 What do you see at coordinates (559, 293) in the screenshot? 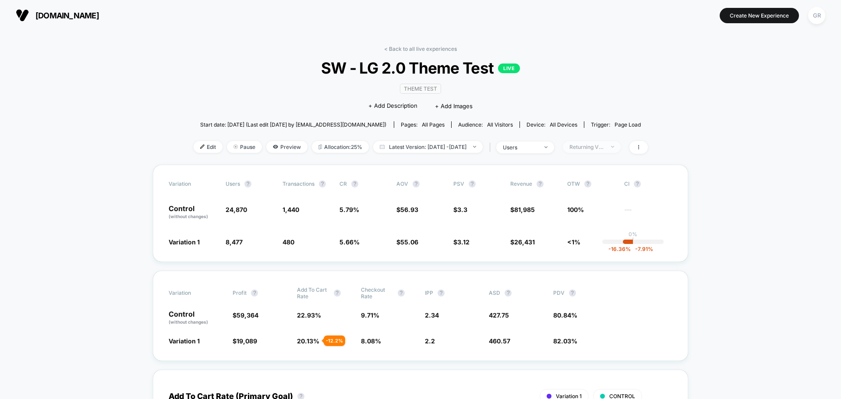
I see `span: PDV` at bounding box center [559, 293].